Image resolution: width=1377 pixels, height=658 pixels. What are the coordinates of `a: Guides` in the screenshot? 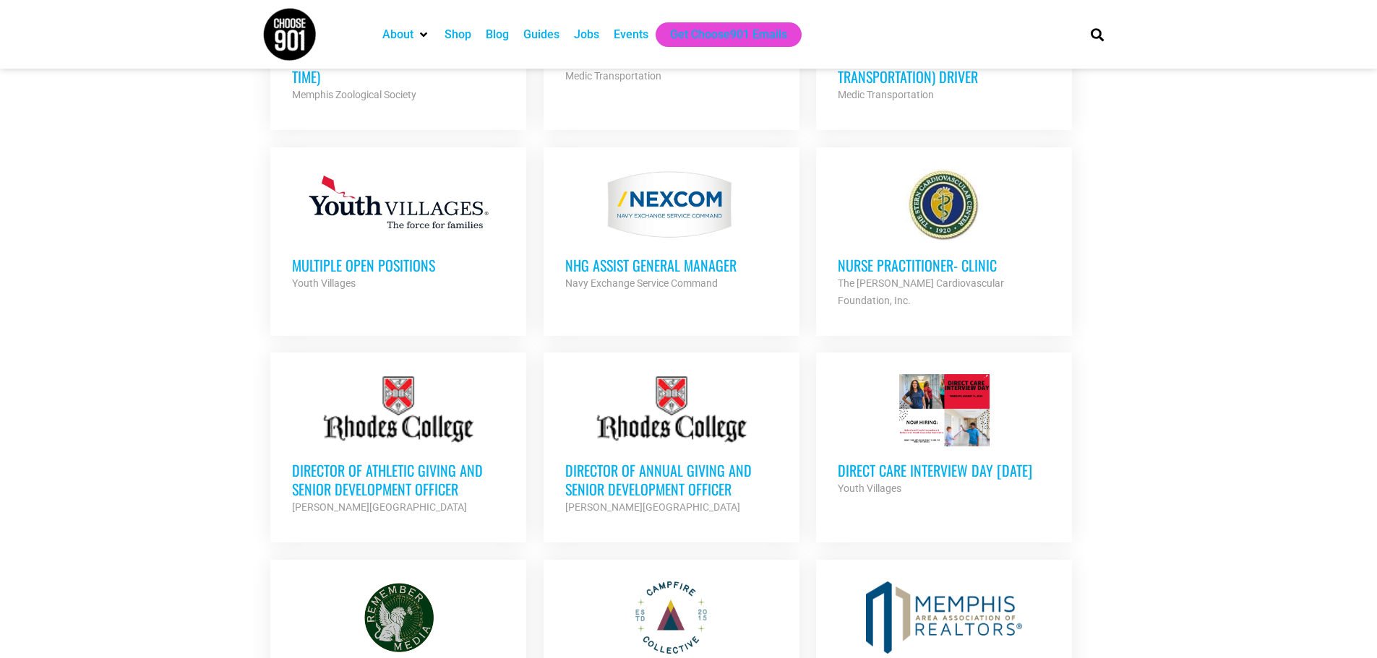 It's located at (541, 35).